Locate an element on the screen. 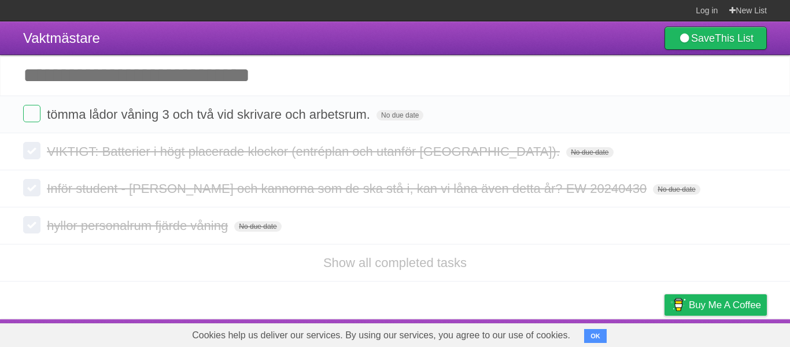 Image resolution: width=790 pixels, height=347 pixels. a: Terms is located at coordinates (623, 333).